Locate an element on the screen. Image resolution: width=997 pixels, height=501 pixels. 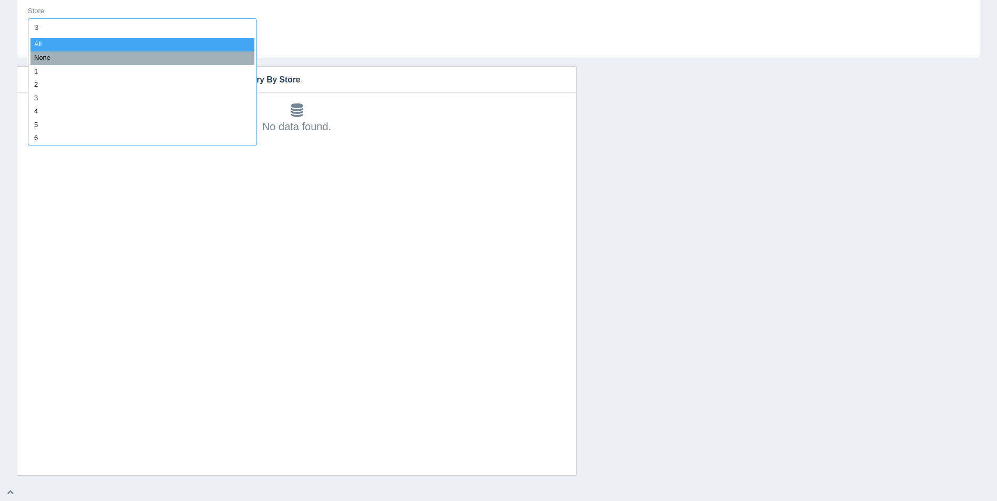
div: None is located at coordinates (142, 58).